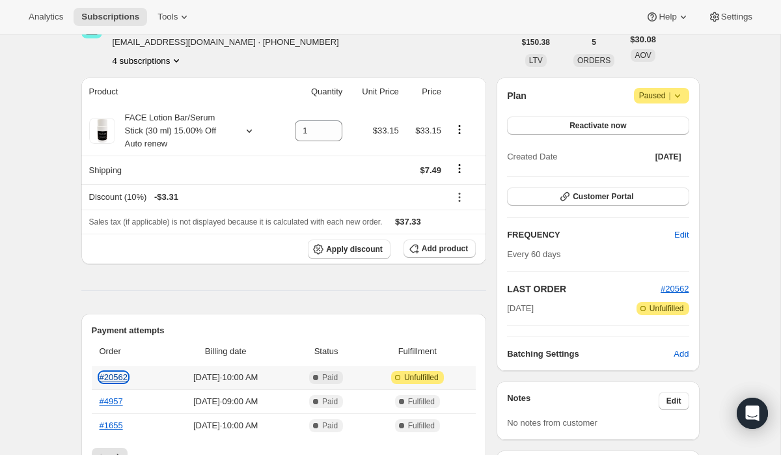 The width and height of the screenshot is (781, 455). I want to click on th: Order, so click(127, 351).